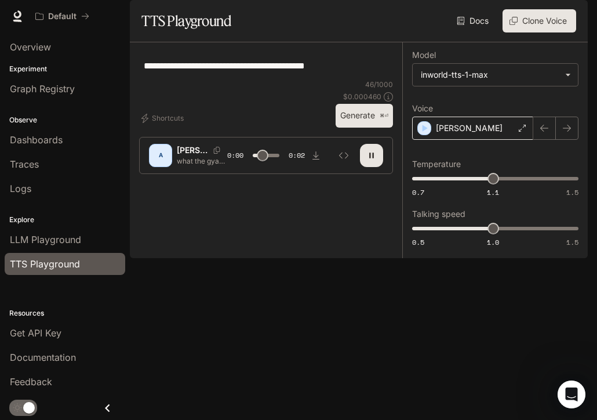  I want to click on button: Generate⌘⏎, so click(364, 115).